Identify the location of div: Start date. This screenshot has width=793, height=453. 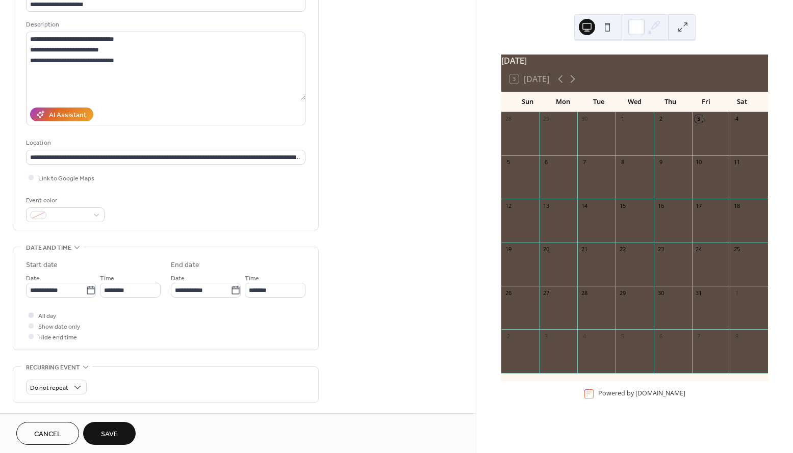
(42, 265).